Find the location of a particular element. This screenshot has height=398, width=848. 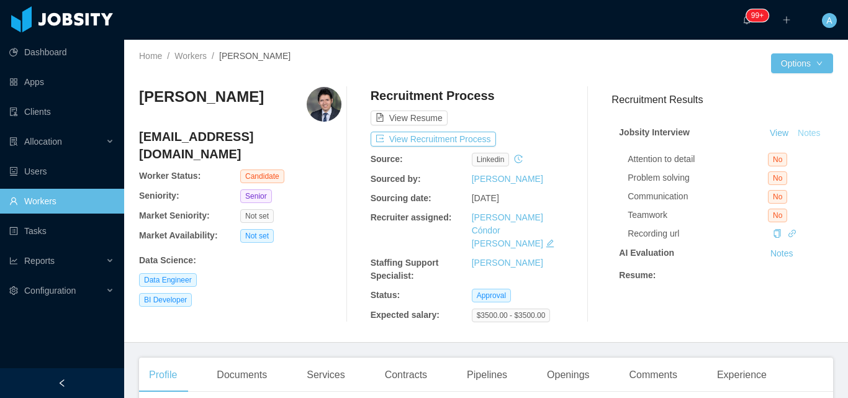

i: icon: copy is located at coordinates (777, 233).